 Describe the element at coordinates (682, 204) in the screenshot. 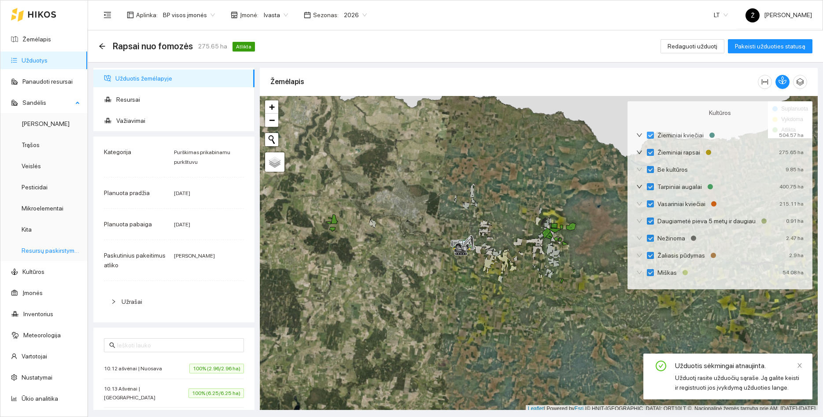

I see `span: Vasariniai kviečiai` at that location.